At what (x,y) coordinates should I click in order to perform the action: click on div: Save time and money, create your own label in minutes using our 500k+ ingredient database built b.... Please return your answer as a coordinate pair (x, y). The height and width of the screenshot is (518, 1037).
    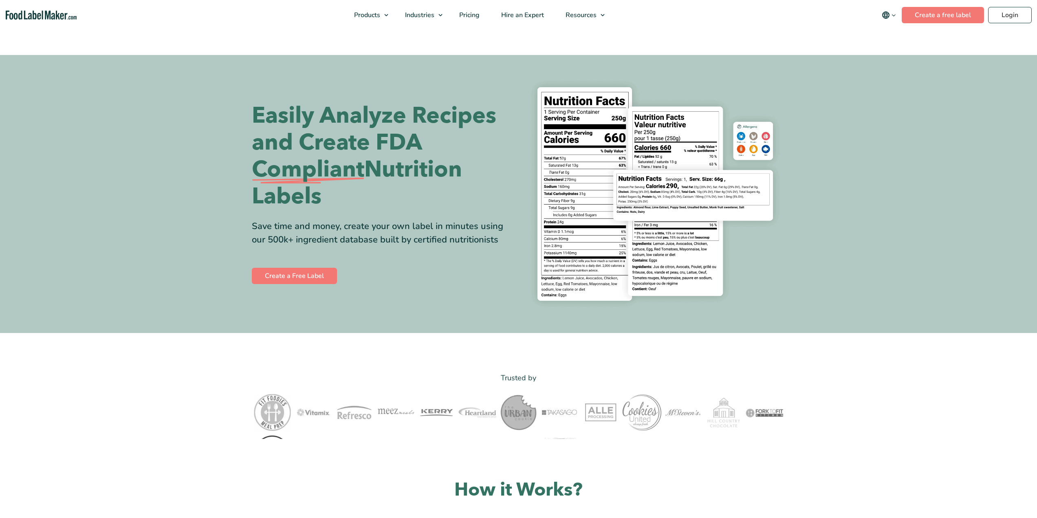
    Looking at the image, I should click on (382, 233).